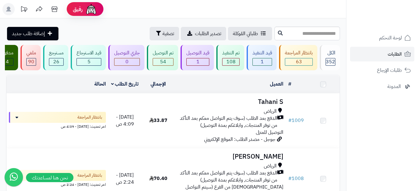 This screenshot has width=418, height=191. Describe the element at coordinates (56, 62) in the screenshot. I see `div: 26` at that location.